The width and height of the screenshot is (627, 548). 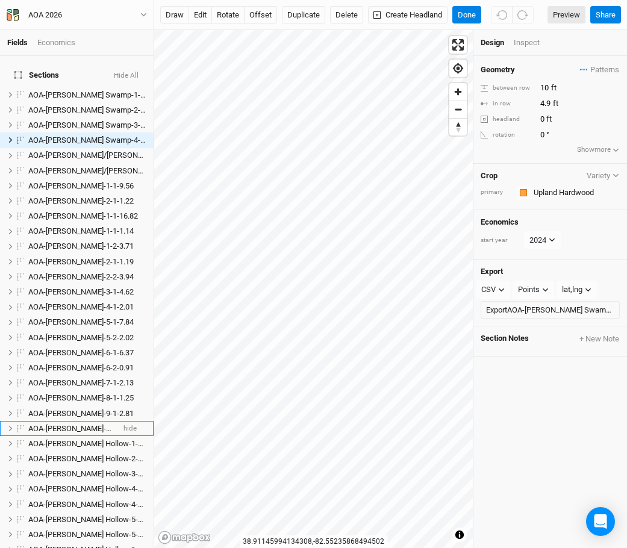 What do you see at coordinates (467, 15) in the screenshot?
I see `button: Done` at bounding box center [467, 15].